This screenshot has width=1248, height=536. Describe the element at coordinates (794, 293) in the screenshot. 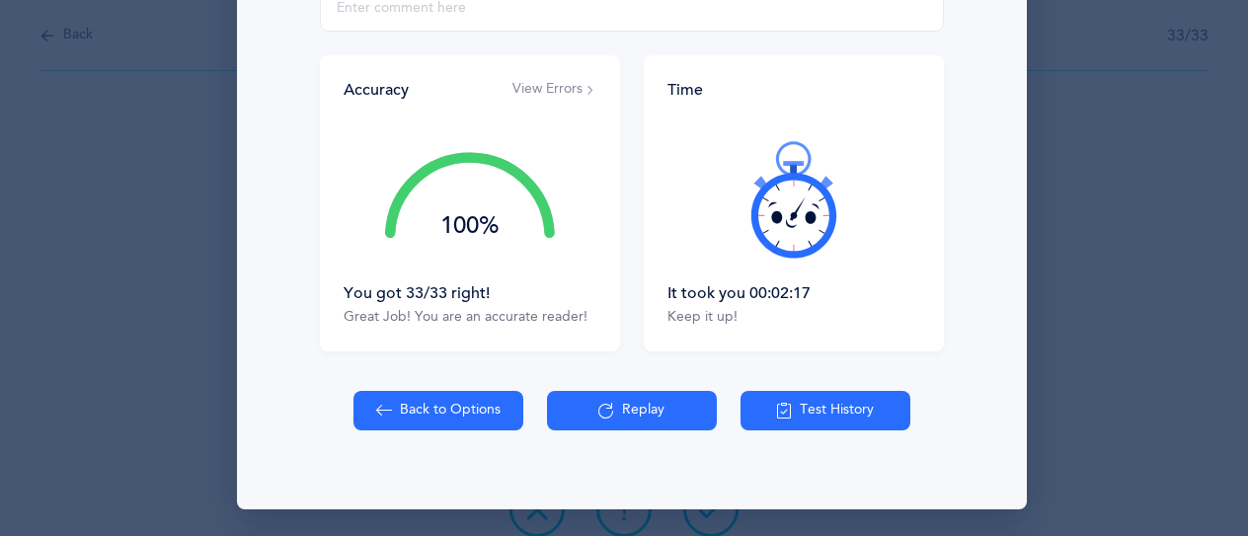

I see `div: It took you 00:02:17` at that location.